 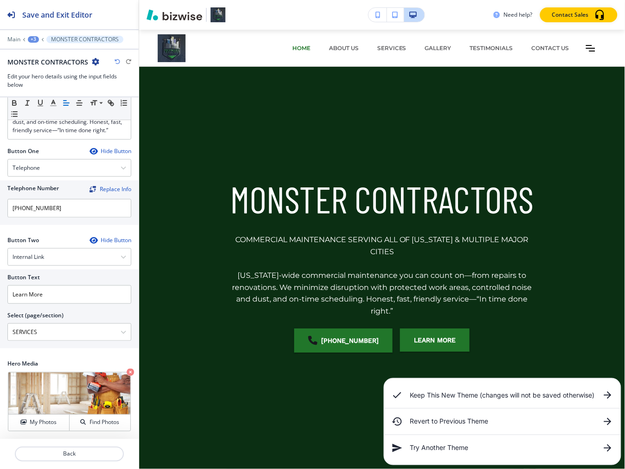 What do you see at coordinates (93, 189) in the screenshot?
I see `img: Replace` at bounding box center [93, 189].